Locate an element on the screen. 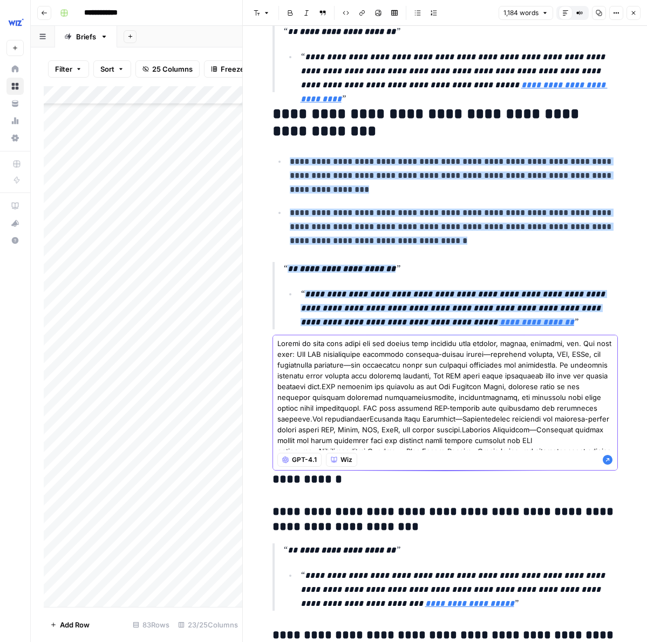 The width and height of the screenshot is (647, 642). span: 25 Columns is located at coordinates (172, 69).